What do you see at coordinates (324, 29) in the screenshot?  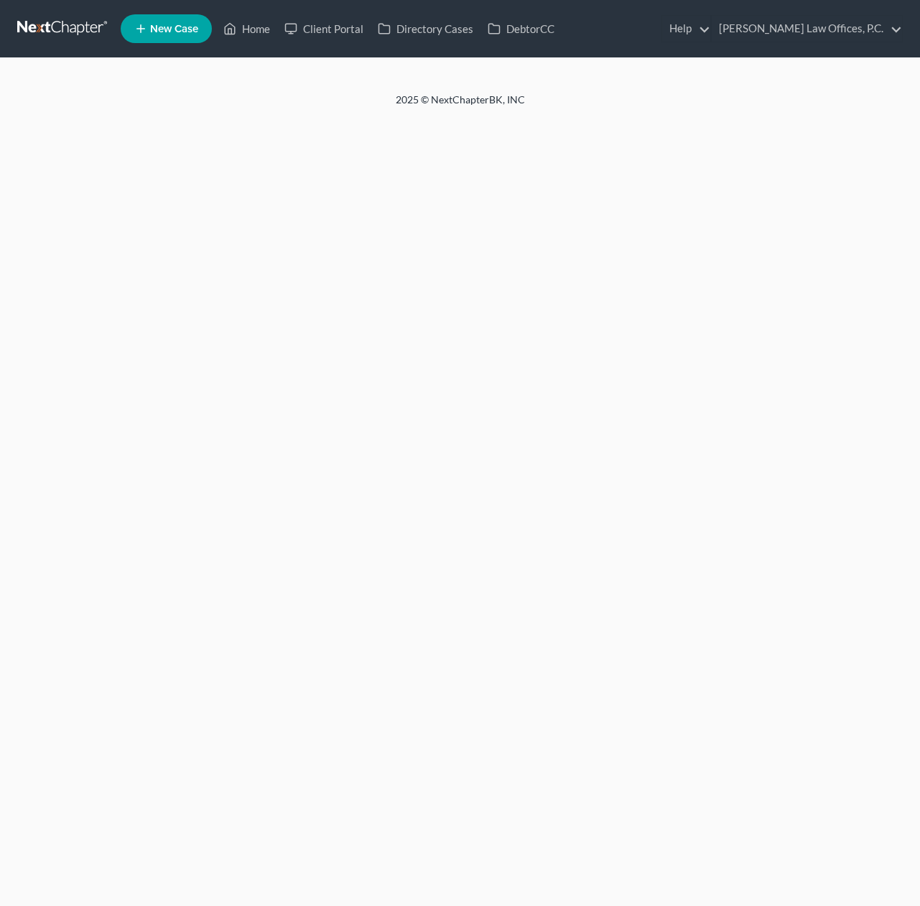 I see `a: Client Portal` at bounding box center [324, 29].